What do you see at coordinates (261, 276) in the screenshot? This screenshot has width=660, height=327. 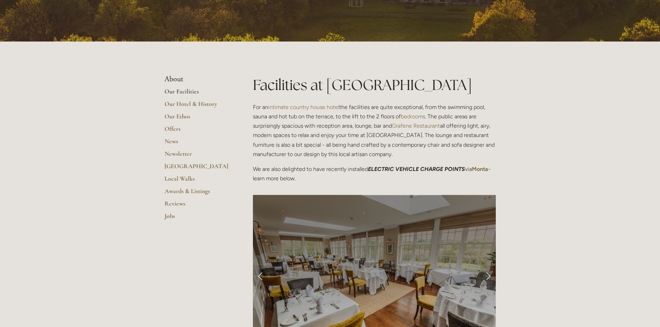 I see `a: Previous Slide` at bounding box center [261, 276].